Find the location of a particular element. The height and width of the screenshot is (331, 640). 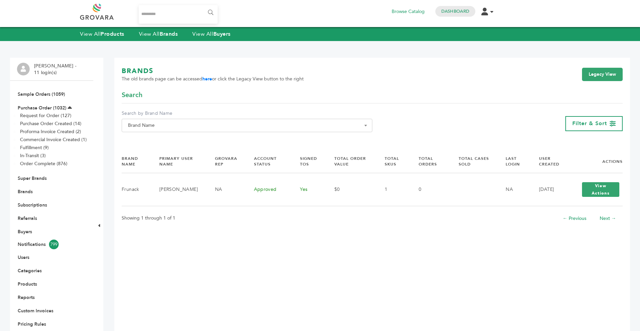

th: Account Status is located at coordinates (269, 161).